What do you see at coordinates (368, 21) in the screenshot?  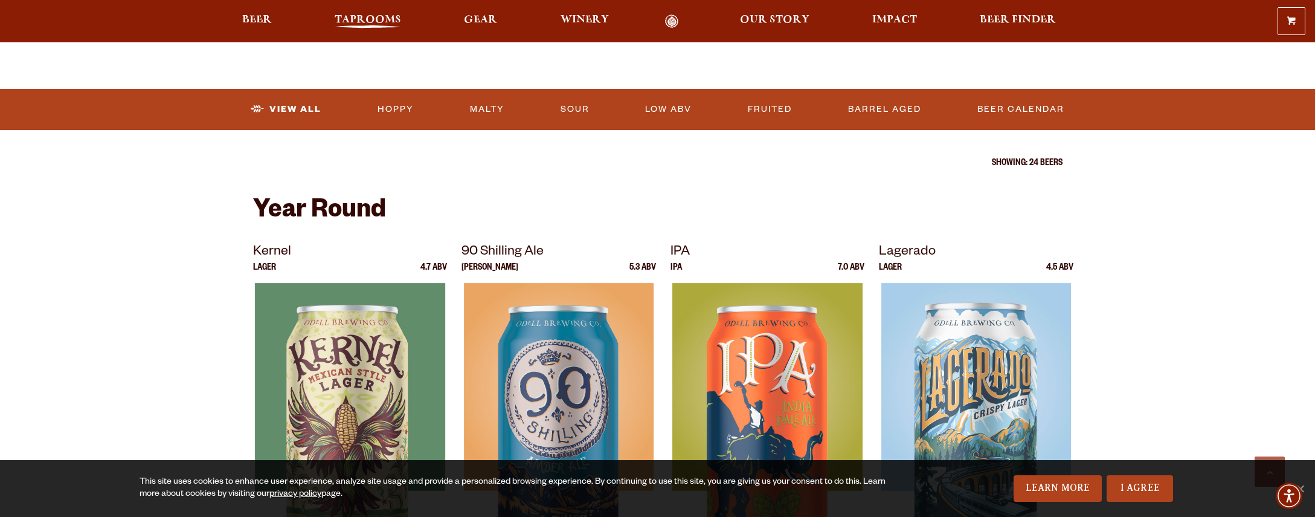 I see `a: Taprooms` at bounding box center [368, 21].